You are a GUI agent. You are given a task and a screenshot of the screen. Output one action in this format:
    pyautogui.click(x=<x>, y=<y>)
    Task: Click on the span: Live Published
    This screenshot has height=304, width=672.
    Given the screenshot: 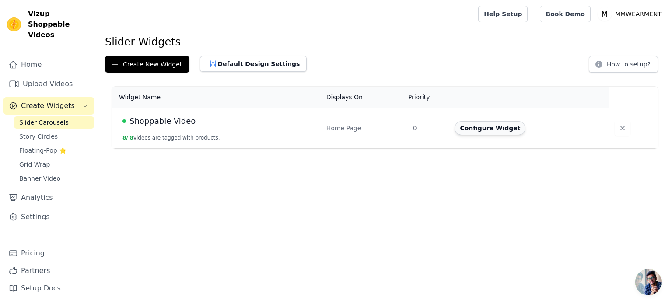 What is the action you would take?
    pyautogui.click(x=124, y=121)
    